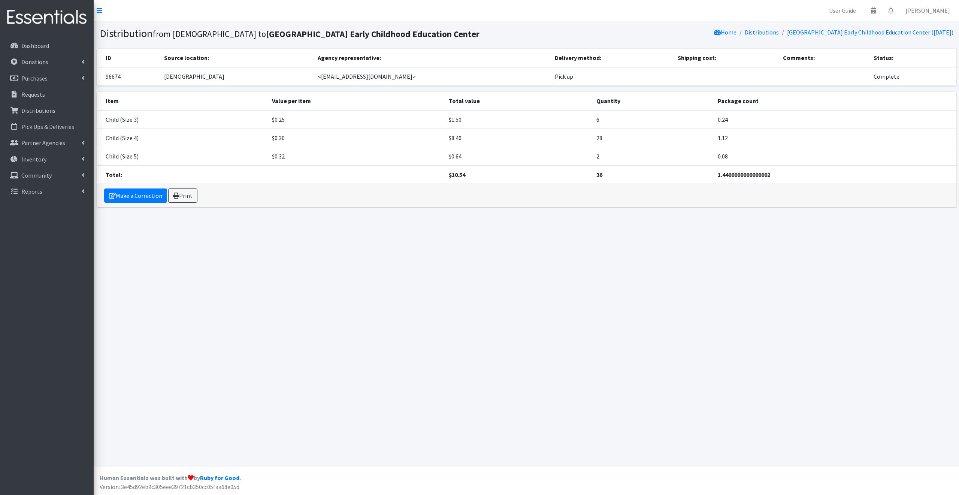 This screenshot has height=495, width=959. I want to click on p: Inventory, so click(34, 159).